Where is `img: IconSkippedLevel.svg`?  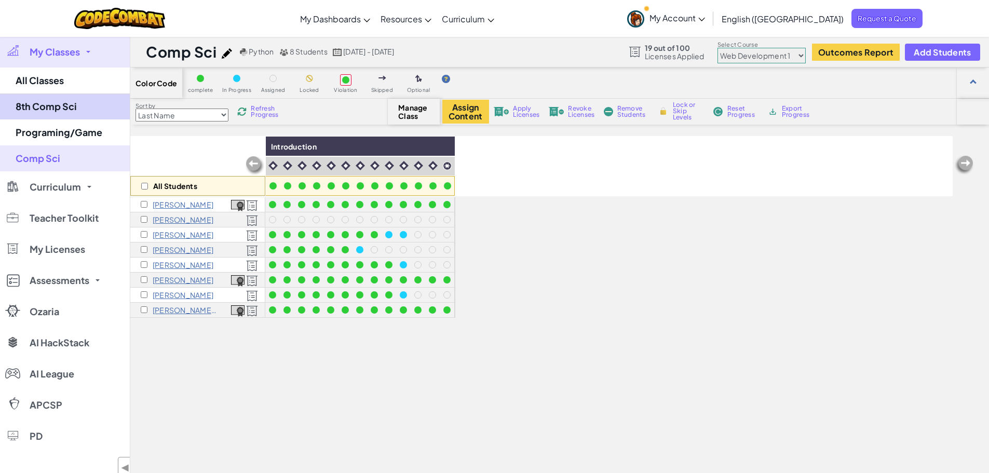
img: IconSkippedLevel.svg is located at coordinates (382, 78).